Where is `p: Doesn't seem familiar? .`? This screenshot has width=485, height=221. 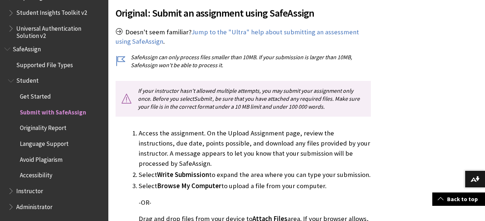 p: Doesn't seem familiar? . is located at coordinates (243, 37).